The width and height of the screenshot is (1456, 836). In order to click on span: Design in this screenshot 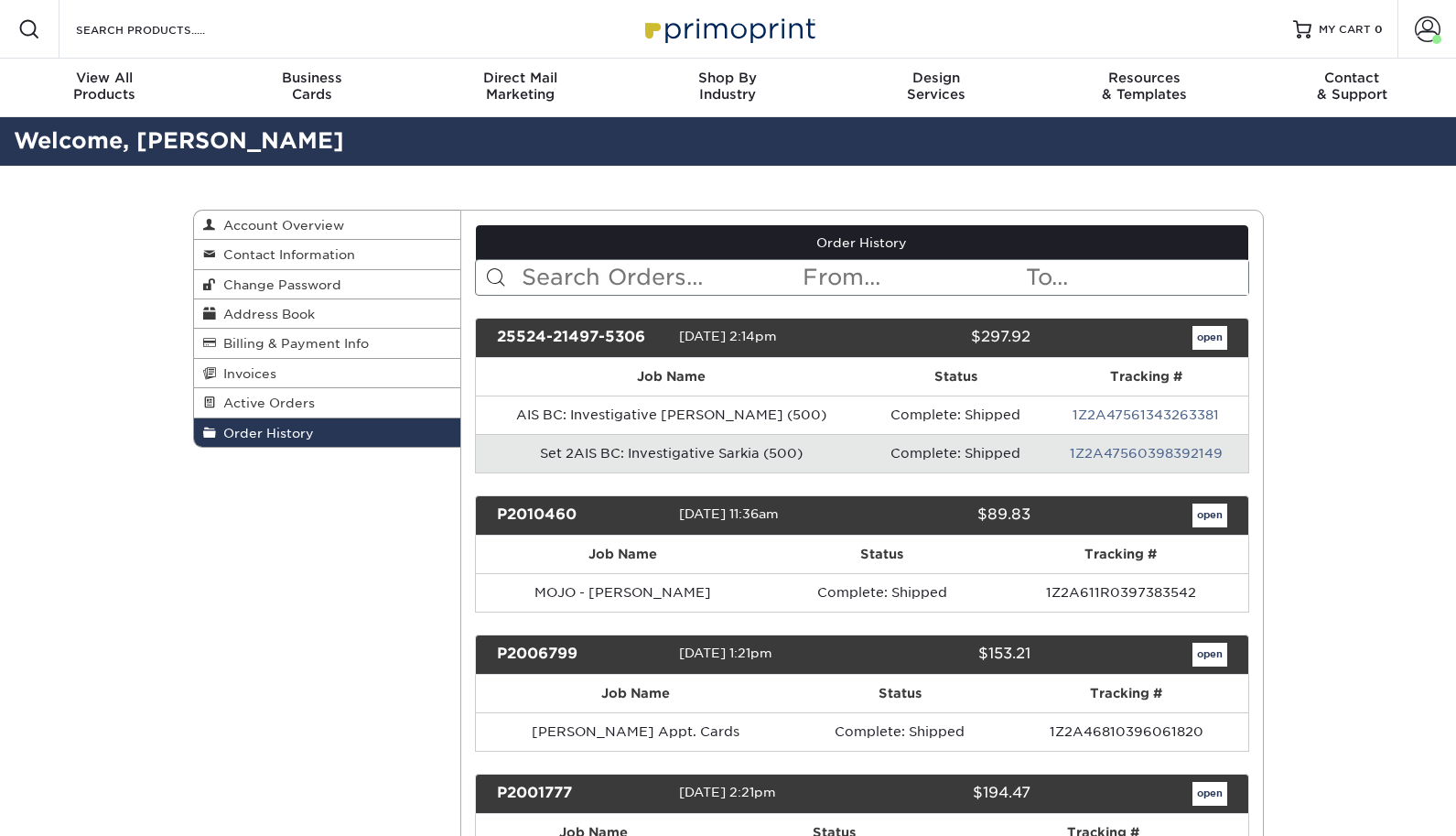, I will do `click(935, 78)`.